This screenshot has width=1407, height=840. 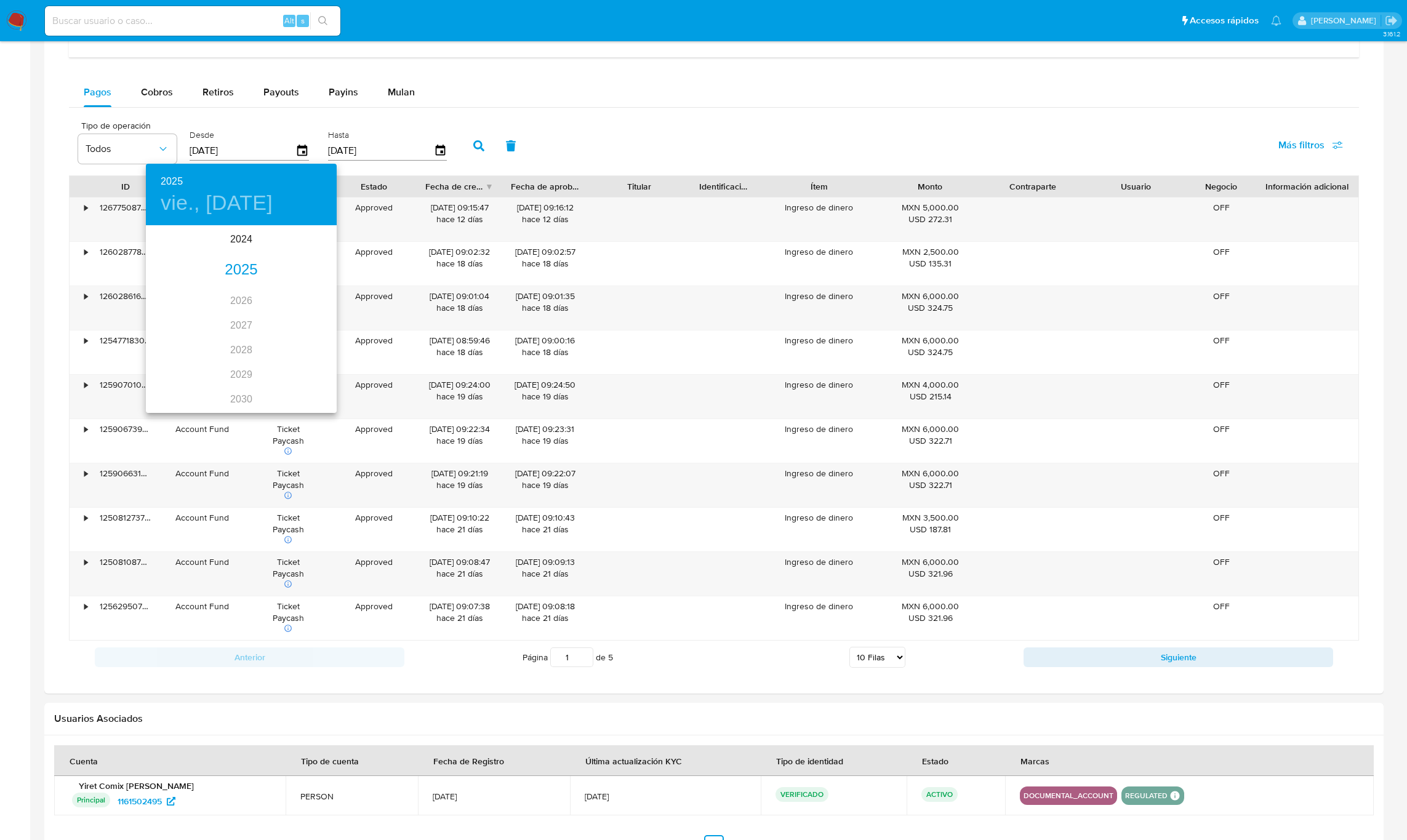 What do you see at coordinates (241, 270) in the screenshot?
I see `div: 2025` at bounding box center [241, 270].